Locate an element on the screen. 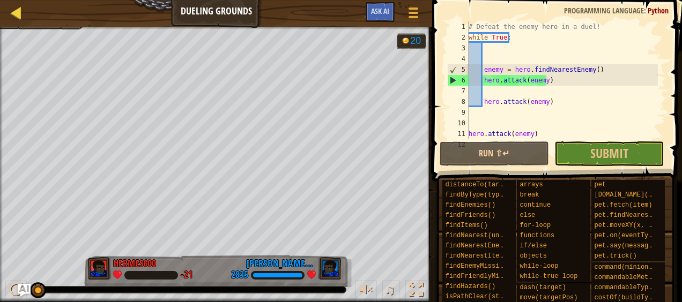  span: break is located at coordinates (529, 195).